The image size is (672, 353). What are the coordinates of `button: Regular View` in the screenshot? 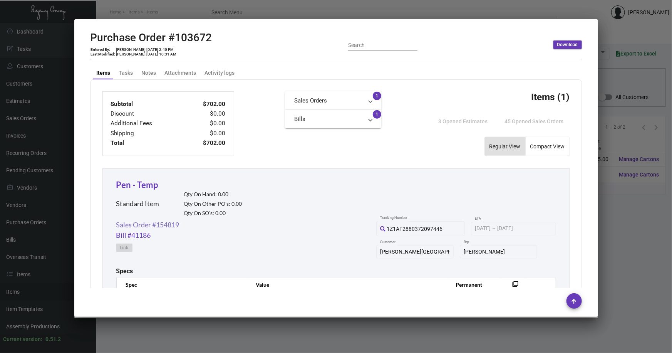 It's located at (505, 146).